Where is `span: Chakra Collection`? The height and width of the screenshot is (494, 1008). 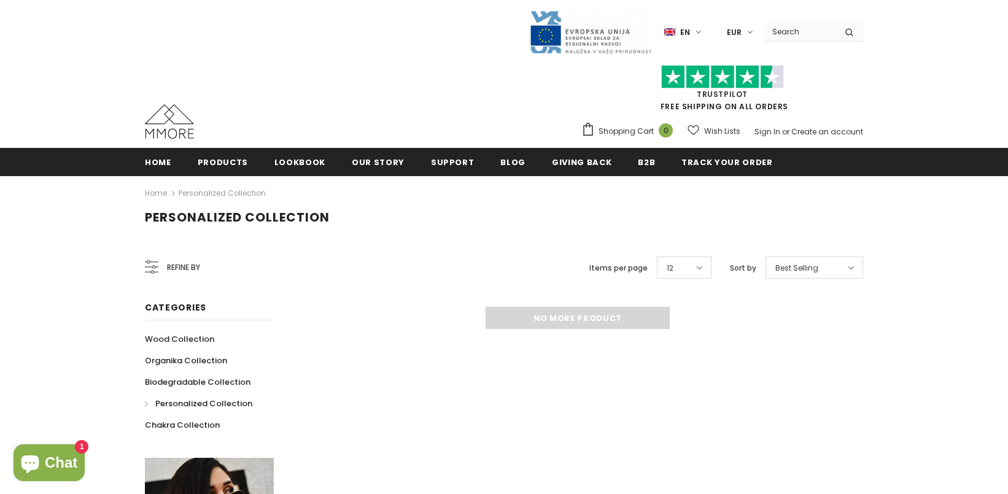 span: Chakra Collection is located at coordinates (182, 425).